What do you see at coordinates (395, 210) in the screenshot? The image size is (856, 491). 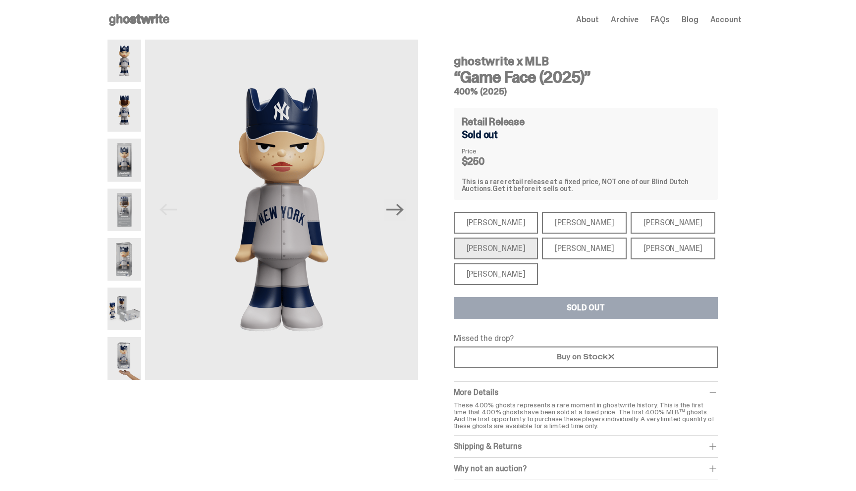 I see `button: Next` at bounding box center [395, 210].